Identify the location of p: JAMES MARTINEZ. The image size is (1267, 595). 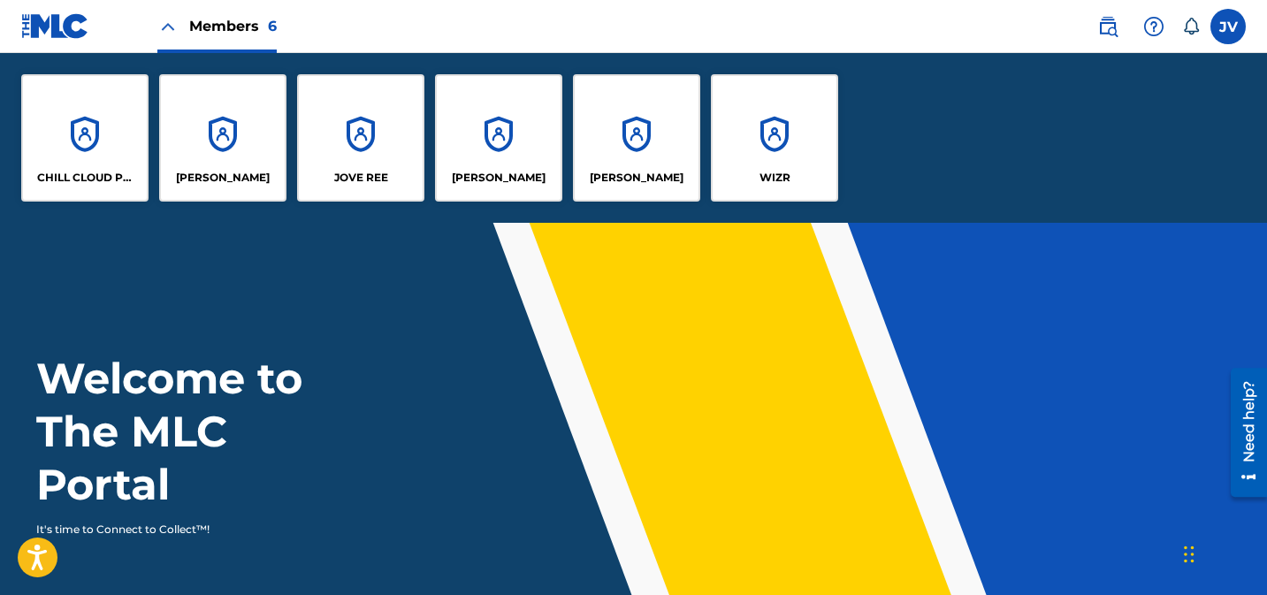
(223, 178).